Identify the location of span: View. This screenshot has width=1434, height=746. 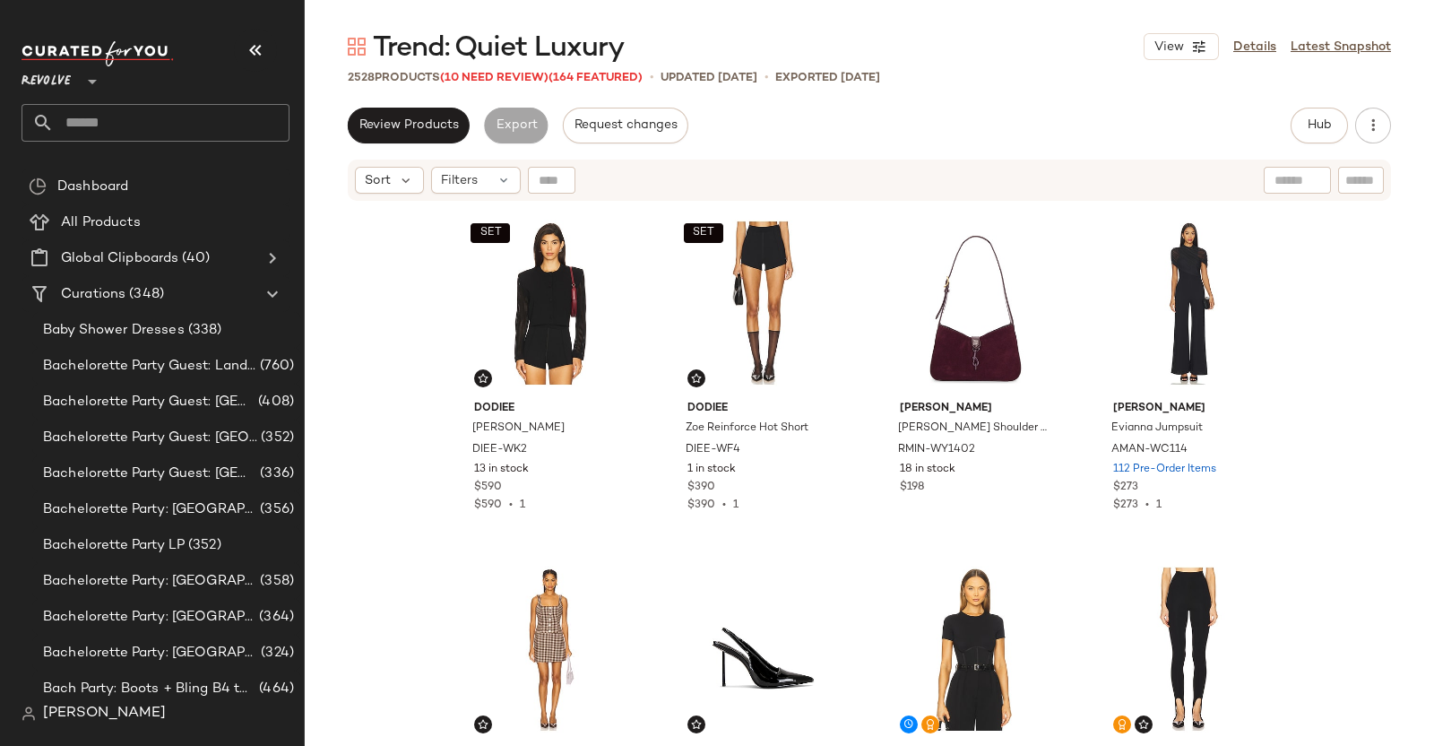
(1169, 48).